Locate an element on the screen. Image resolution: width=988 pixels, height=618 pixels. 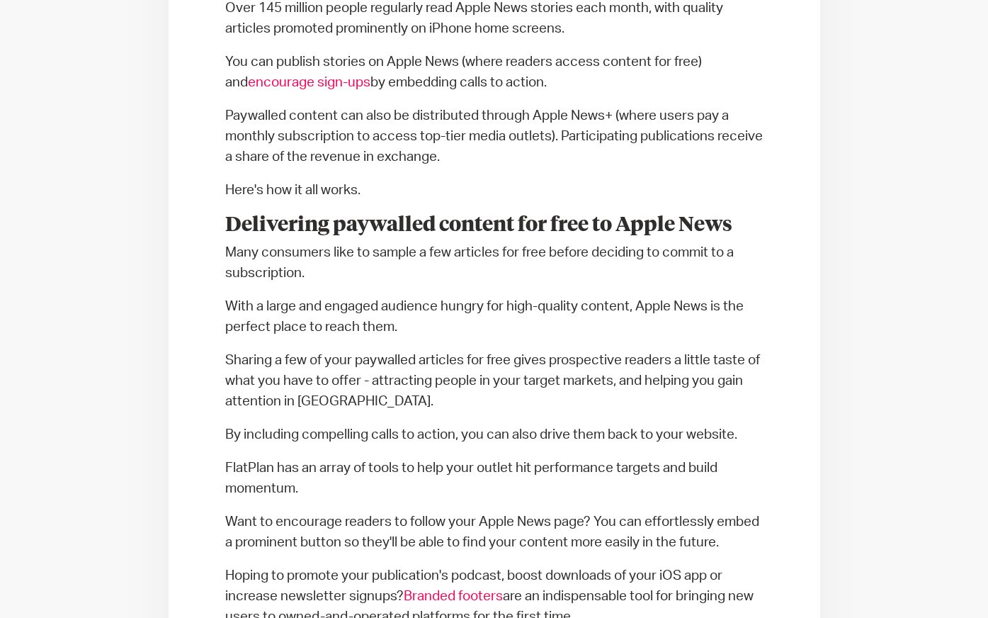
p: Paywalled content can also be distributed through Apple News+ (where users pay a monthly subscrip... is located at coordinates (494, 136).